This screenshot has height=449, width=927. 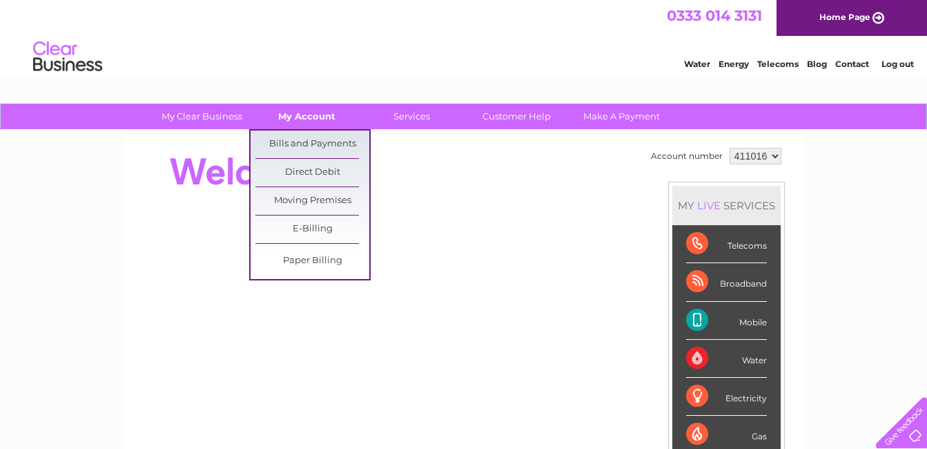 I want to click on a: Services, so click(x=411, y=116).